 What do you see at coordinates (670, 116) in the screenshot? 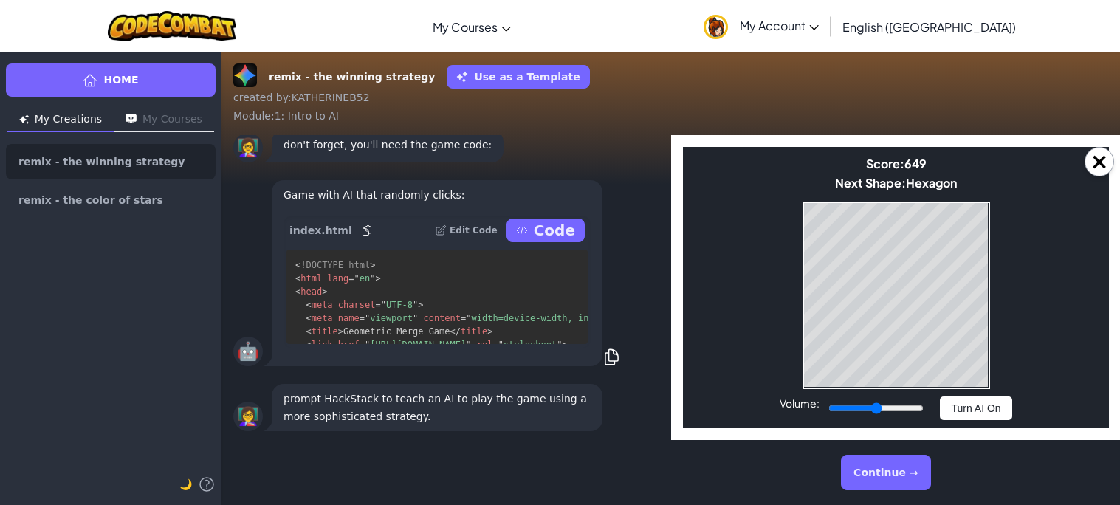
I see `div: Module : 1: Intro to AI` at bounding box center [670, 116].